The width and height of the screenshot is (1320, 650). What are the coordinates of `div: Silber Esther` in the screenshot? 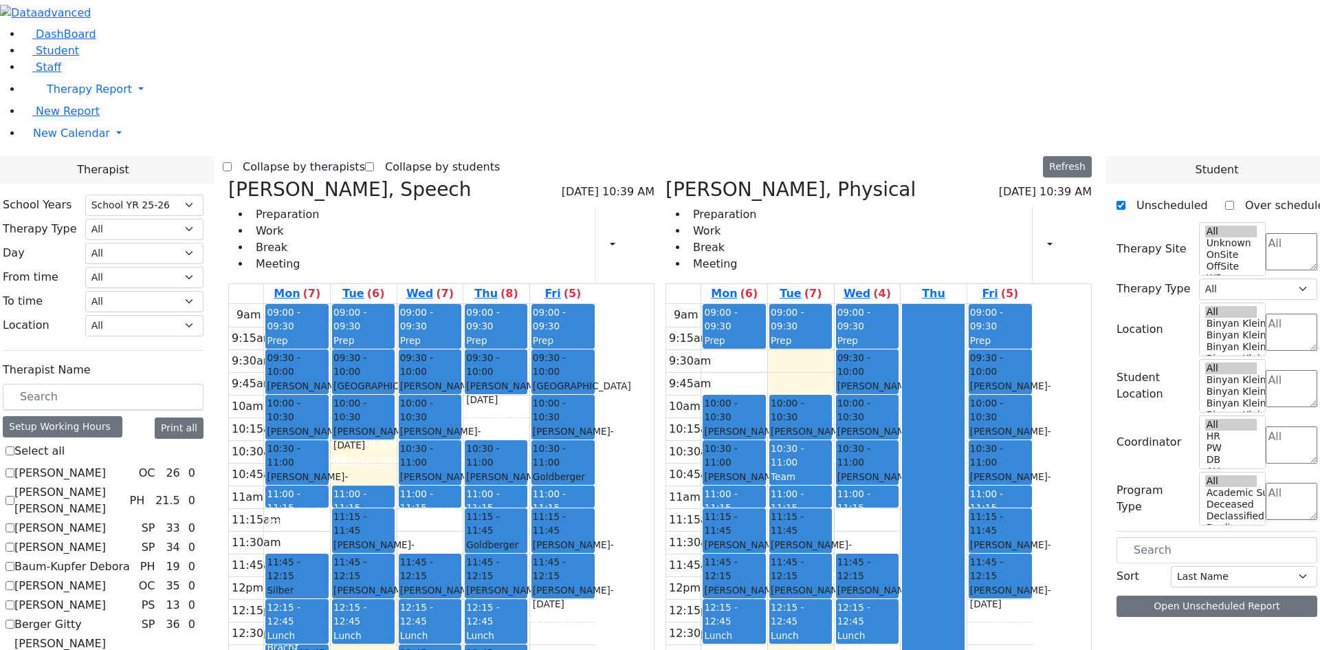 It's located at (296, 604).